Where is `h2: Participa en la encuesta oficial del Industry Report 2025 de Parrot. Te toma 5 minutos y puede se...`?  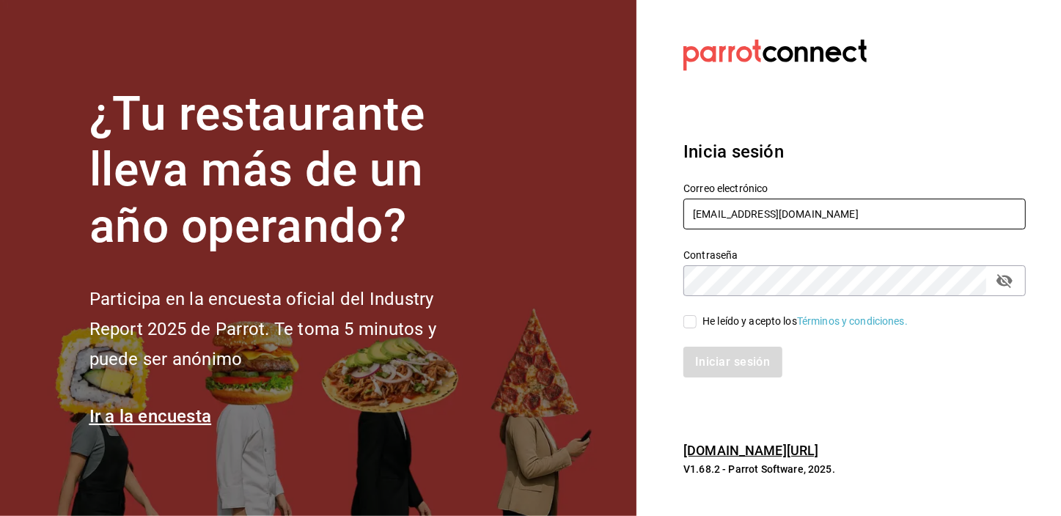 h2: Participa en la encuesta oficial del Industry Report 2025 de Parrot. Te toma 5 minutos y puede se... is located at coordinates (287, 329).